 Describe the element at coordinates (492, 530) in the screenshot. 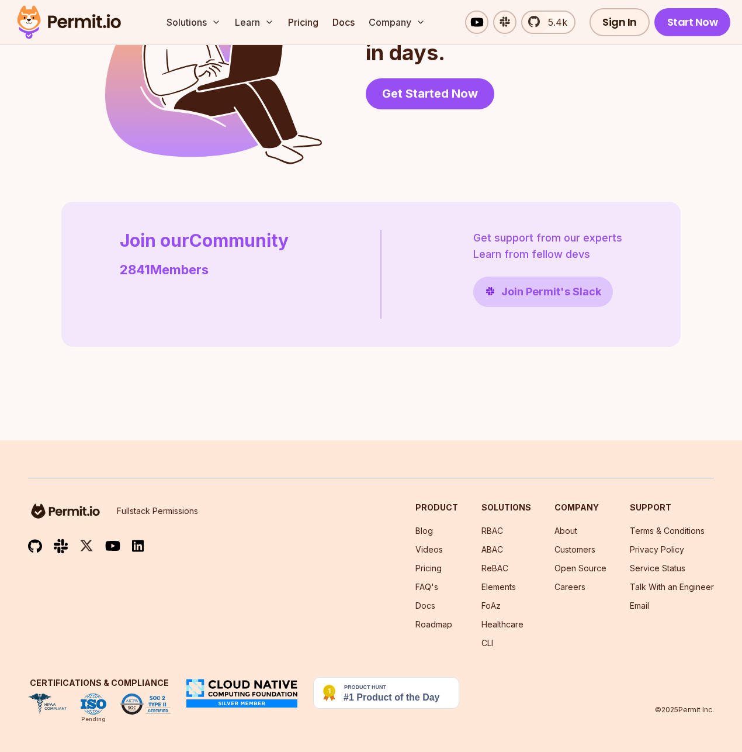

I see `a: RBAC` at that location.